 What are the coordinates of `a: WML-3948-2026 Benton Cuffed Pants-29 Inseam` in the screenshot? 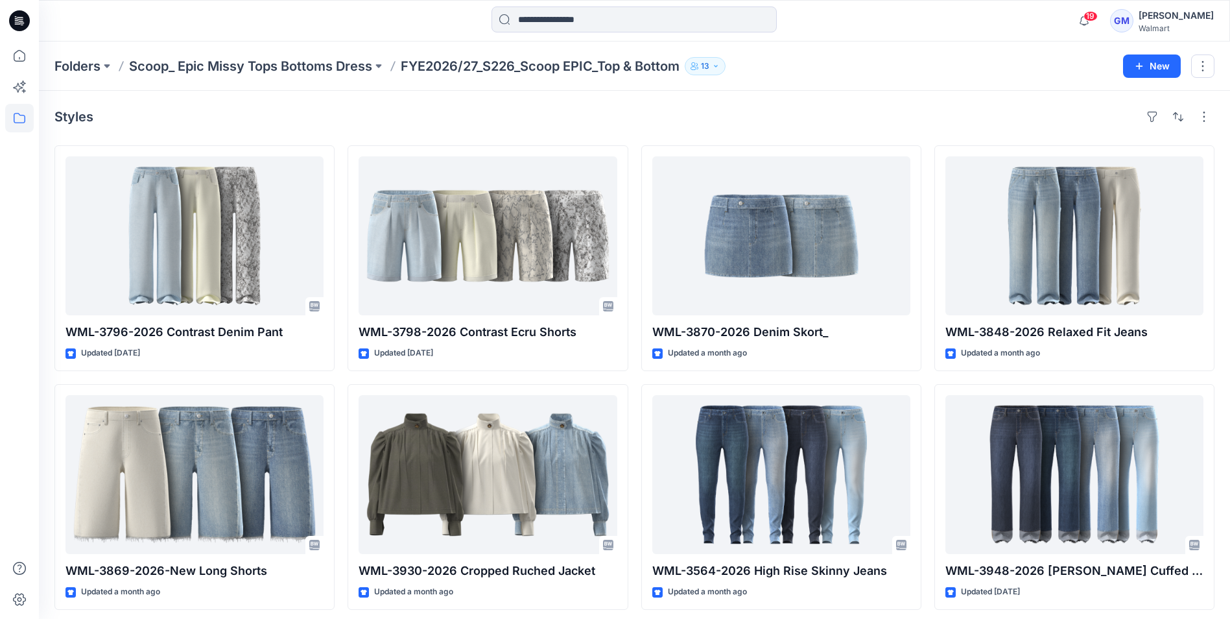 It's located at (1075, 474).